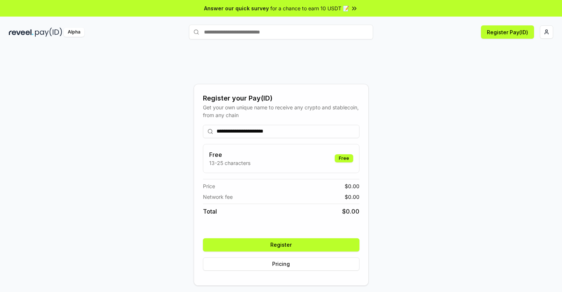 This screenshot has height=292, width=562. I want to click on h3: Free, so click(230, 155).